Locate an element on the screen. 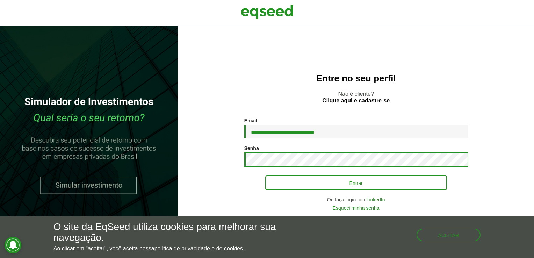 The image size is (534, 258). h5: O site da EqSeed utiliza cookies para melhorar sua navegação. is located at coordinates (181, 232).